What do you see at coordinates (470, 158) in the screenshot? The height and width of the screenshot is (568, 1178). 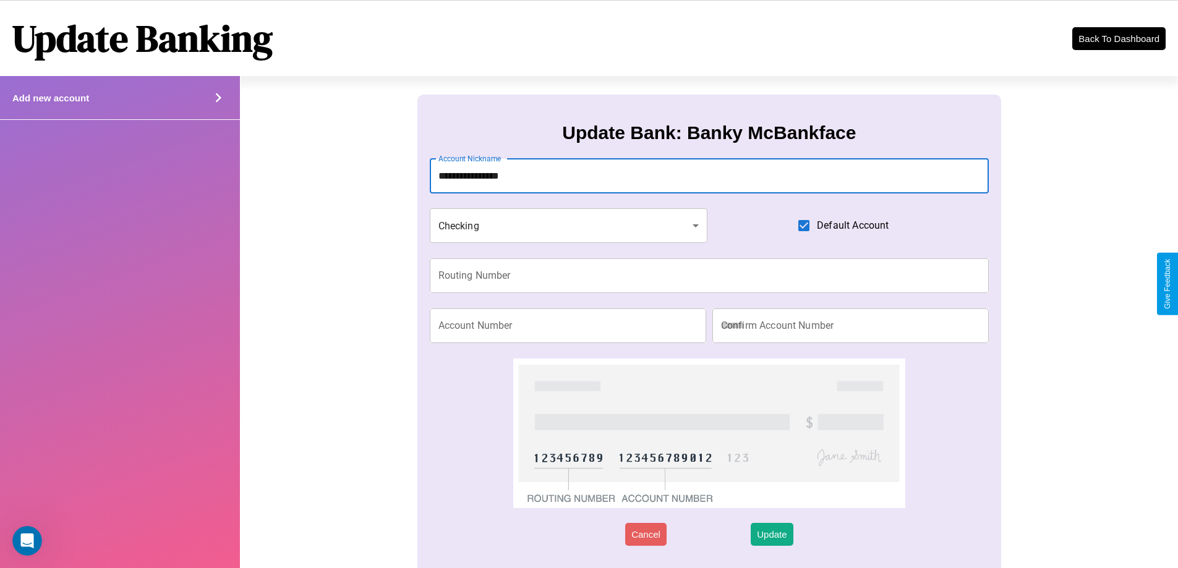 I see `label: Account Nickname` at bounding box center [470, 158].